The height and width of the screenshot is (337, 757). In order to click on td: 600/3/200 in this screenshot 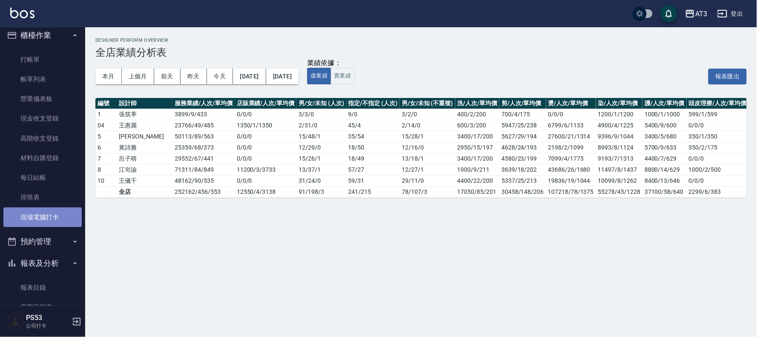, I will do `click(477, 125)`.